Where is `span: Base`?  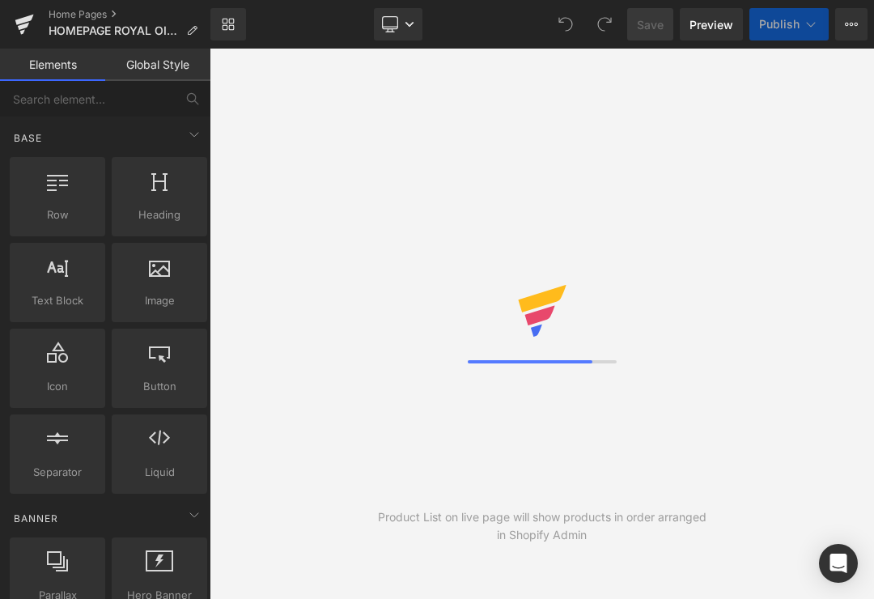 span: Base is located at coordinates (28, 138).